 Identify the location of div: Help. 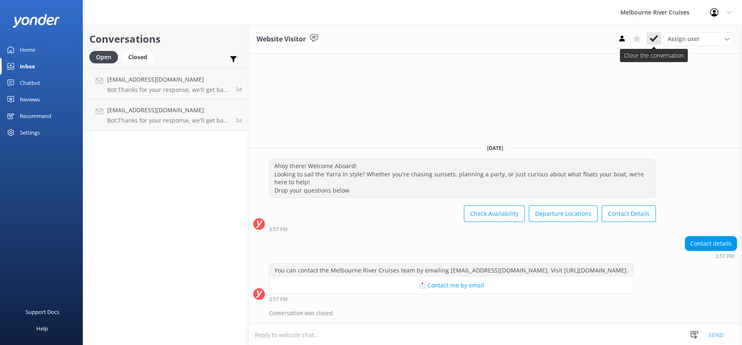
(42, 328).